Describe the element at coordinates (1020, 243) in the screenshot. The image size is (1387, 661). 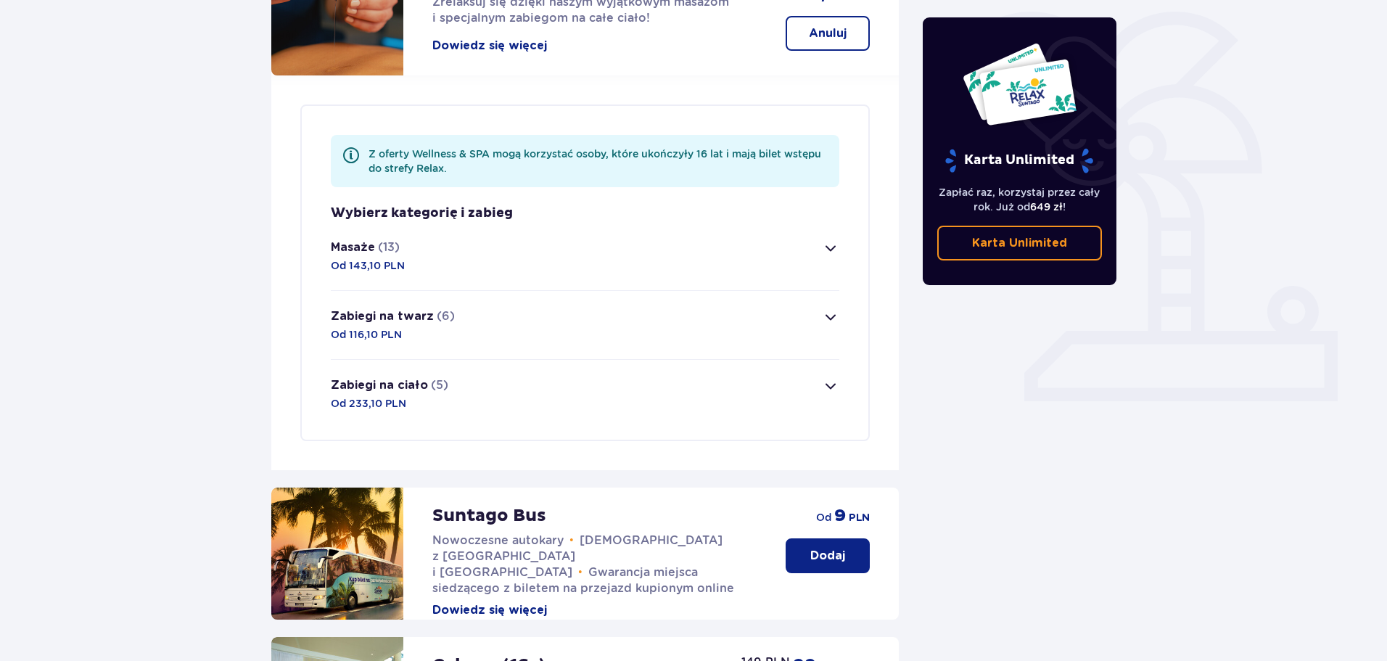
I see `a: Karta Unlimited` at that location.